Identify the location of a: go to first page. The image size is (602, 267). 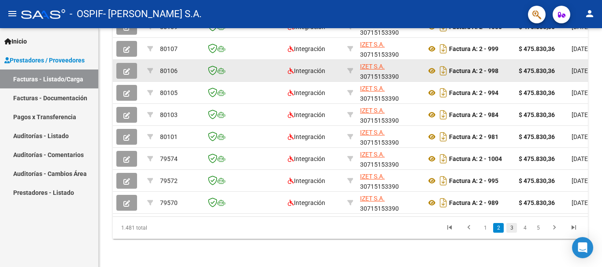
(449, 228).